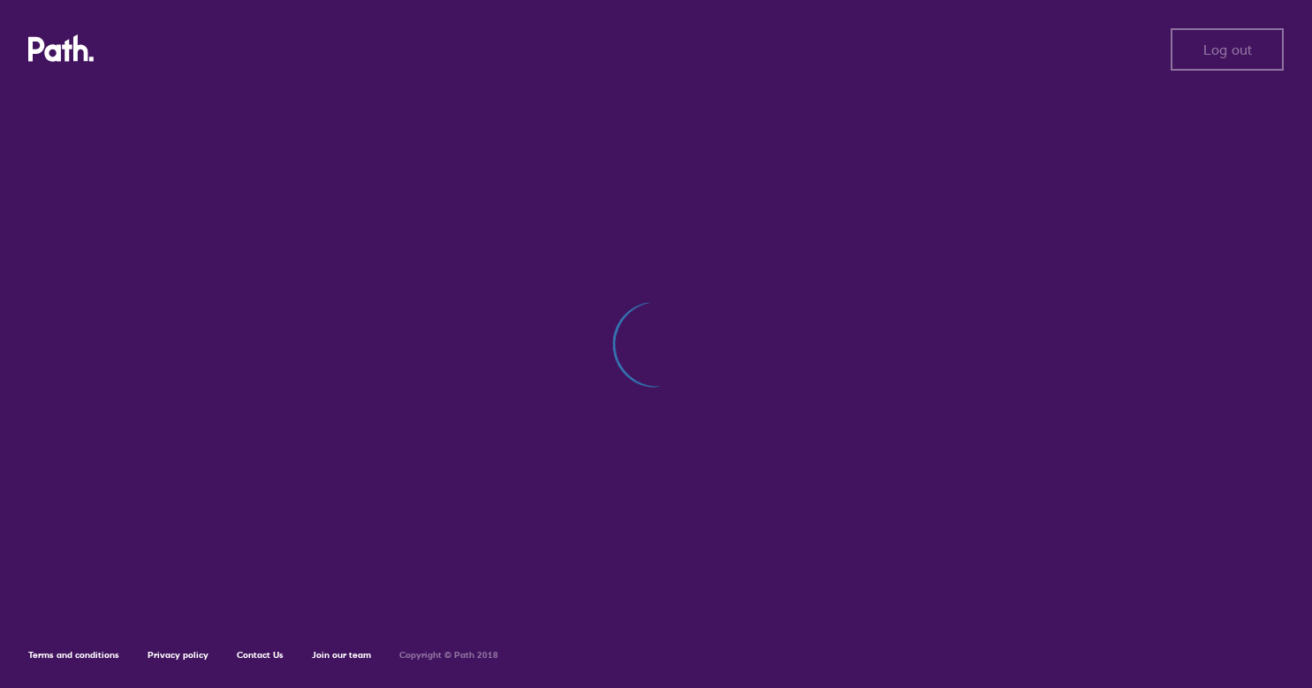 The width and height of the screenshot is (1312, 688). What do you see at coordinates (260, 655) in the screenshot?
I see `a: Contact Us` at bounding box center [260, 655].